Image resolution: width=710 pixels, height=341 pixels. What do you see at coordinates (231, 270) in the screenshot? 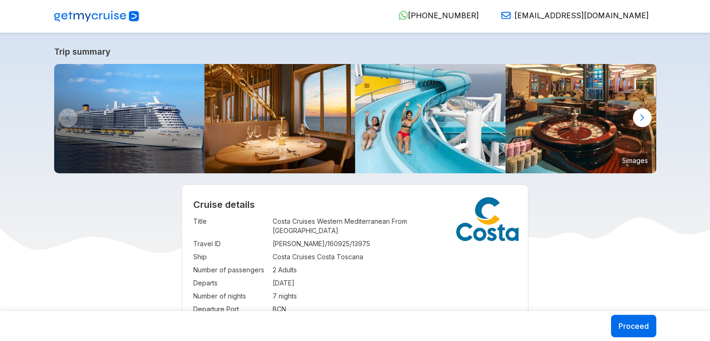
I see `td: Number of passengers` at bounding box center [231, 270].